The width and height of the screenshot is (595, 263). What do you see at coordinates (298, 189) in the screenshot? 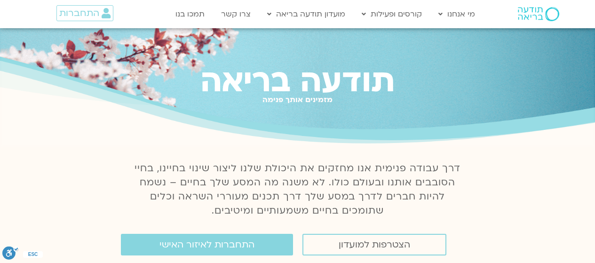
I see `p: דרך עבודה פנימית אנו מחזקים את היכולת שלנו ליצור שינוי בחיינו, בחיי הסובבים אותנו ובעולם כולו. לא...` at bounding box center [298, 189].